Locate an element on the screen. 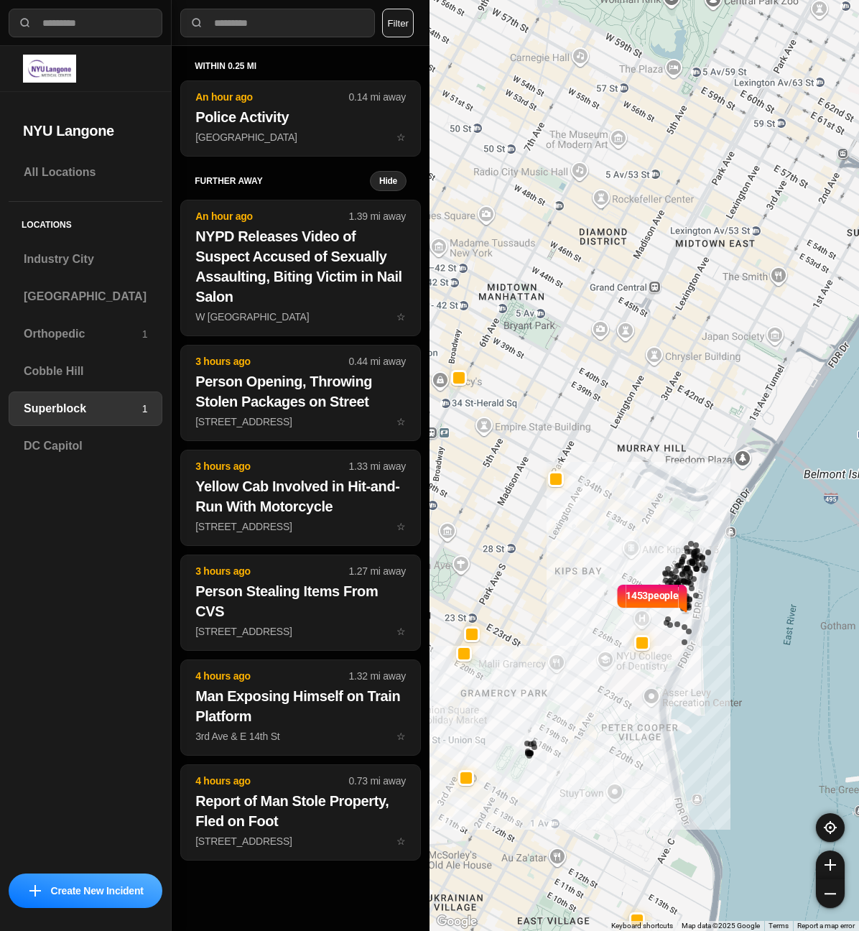 This screenshot has height=931, width=859. h2: NYU Langone is located at coordinates (85, 131).